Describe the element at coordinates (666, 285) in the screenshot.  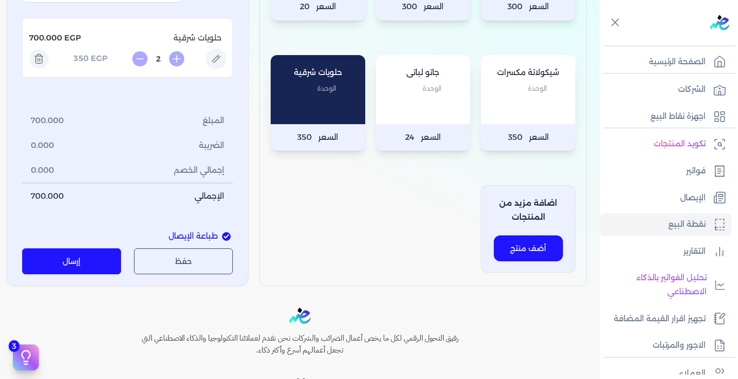
I see `a: تحليل الفواتير بالذكاء الاصطناعي` at that location.